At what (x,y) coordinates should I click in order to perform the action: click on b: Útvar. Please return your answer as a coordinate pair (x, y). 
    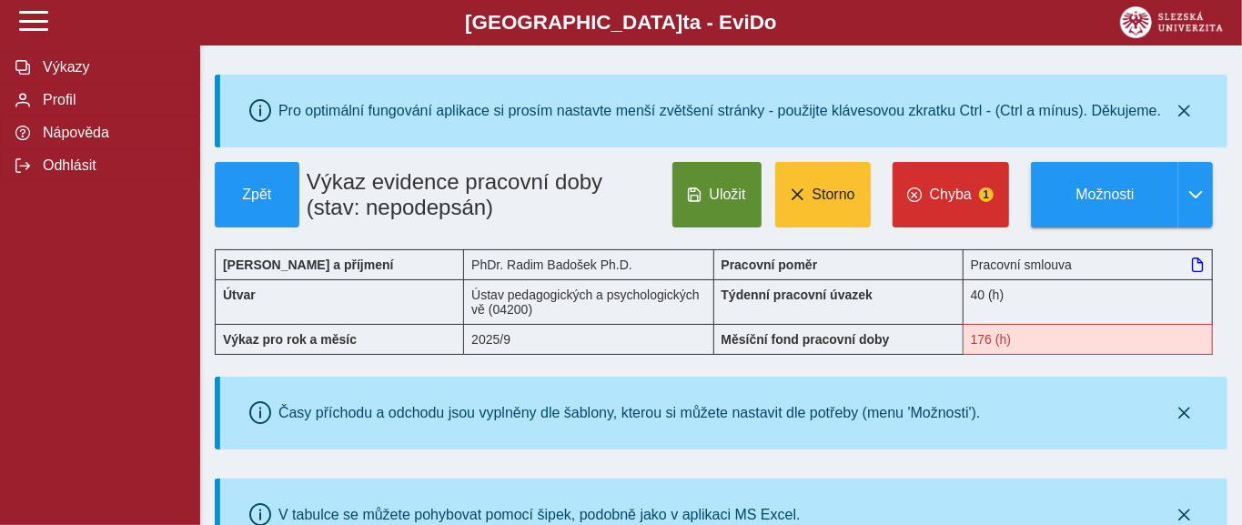
    Looking at the image, I should click on (239, 295).